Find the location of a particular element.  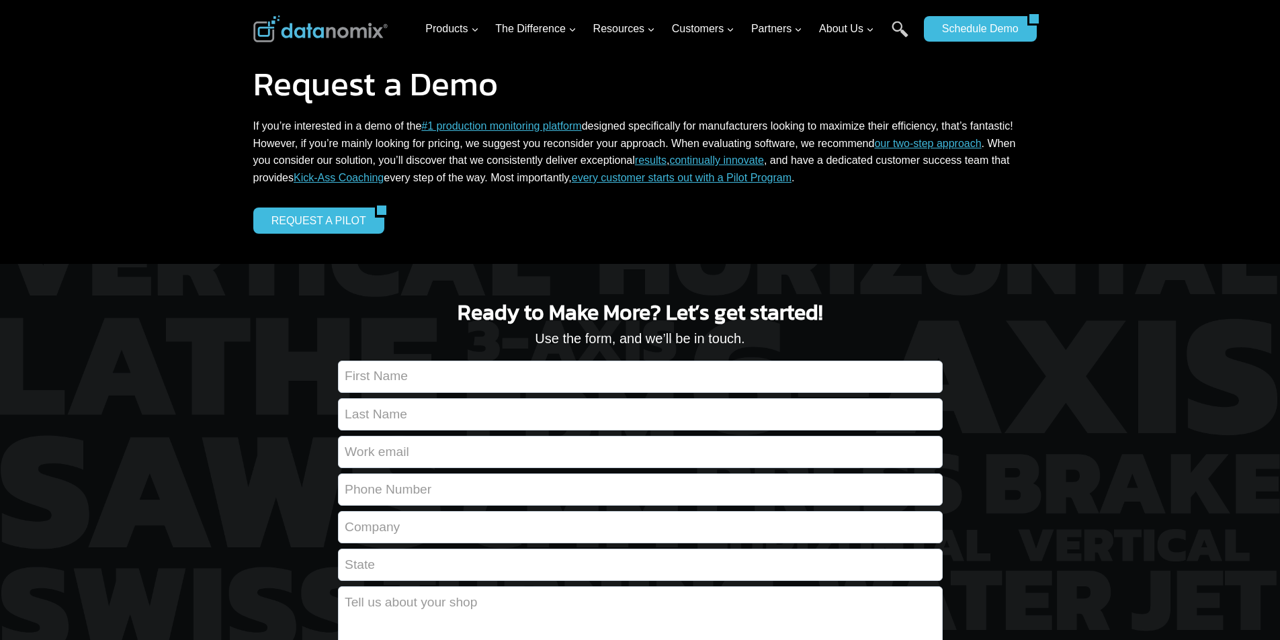

input: Company is located at coordinates (640, 528).